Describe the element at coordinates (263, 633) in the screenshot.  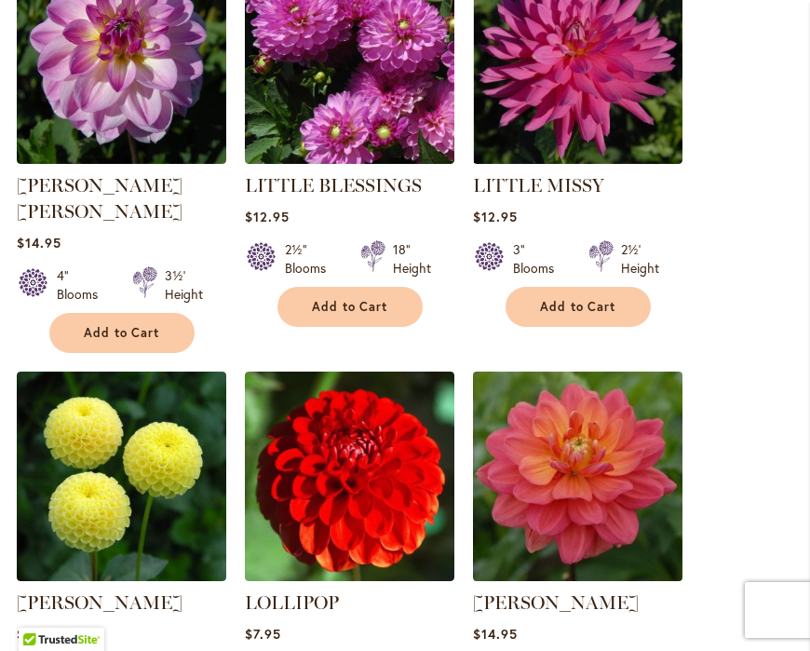
I see `span: $7.95` at that location.